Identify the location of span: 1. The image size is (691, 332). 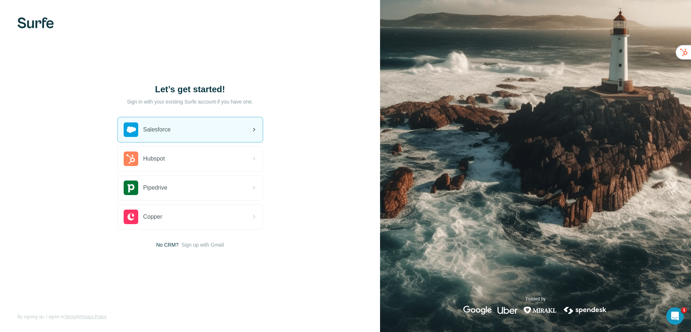
(684, 310).